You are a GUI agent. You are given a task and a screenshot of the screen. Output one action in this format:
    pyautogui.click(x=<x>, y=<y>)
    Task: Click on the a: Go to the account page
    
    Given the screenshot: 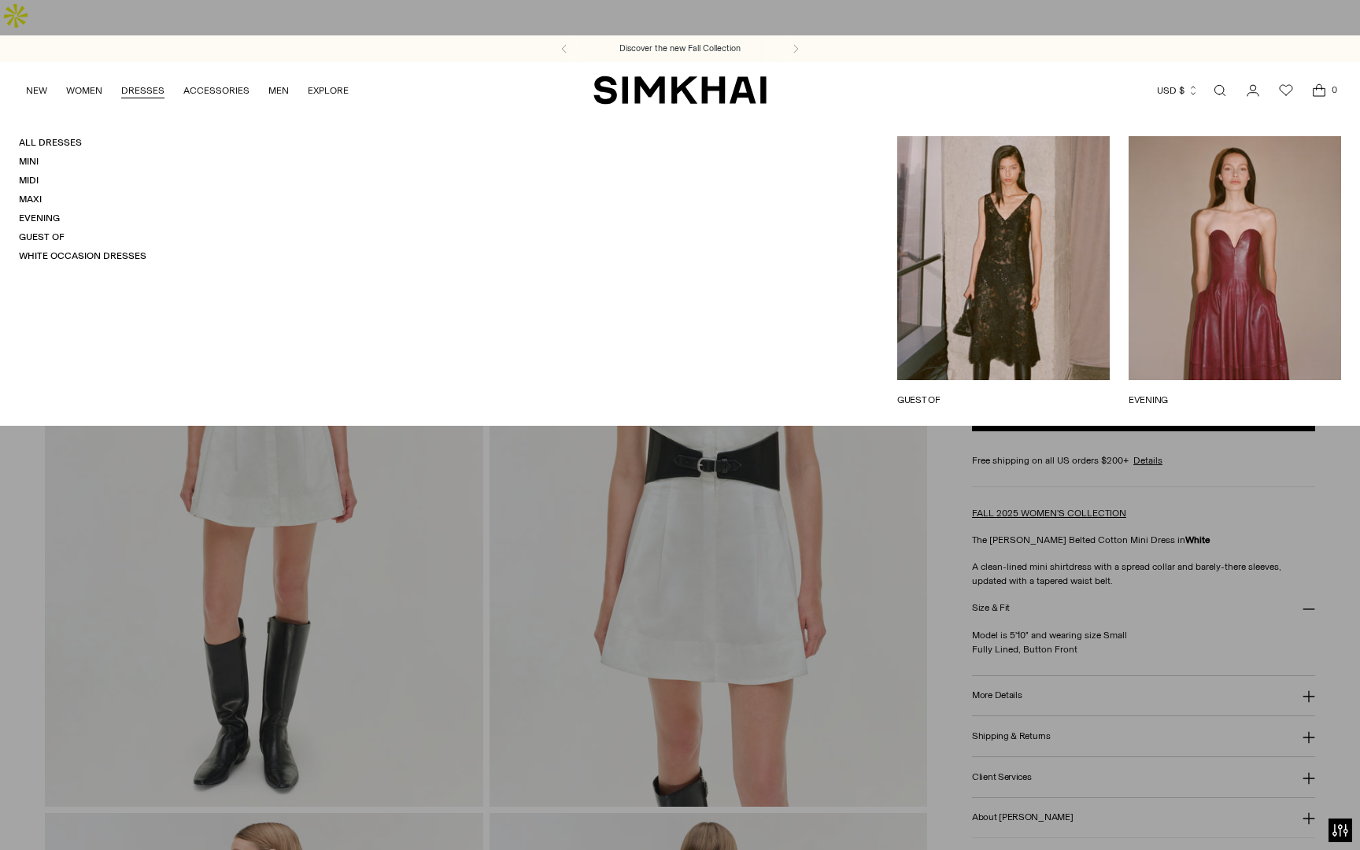 What is the action you would take?
    pyautogui.click(x=1253, y=91)
    